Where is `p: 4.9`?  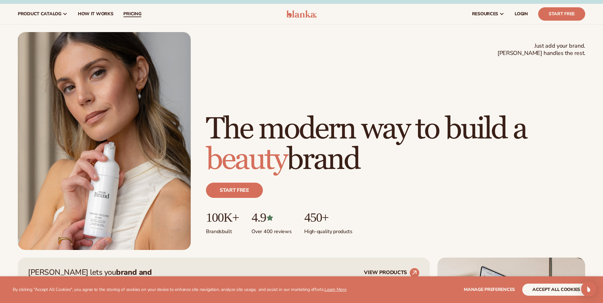 p: 4.9 is located at coordinates (271, 218).